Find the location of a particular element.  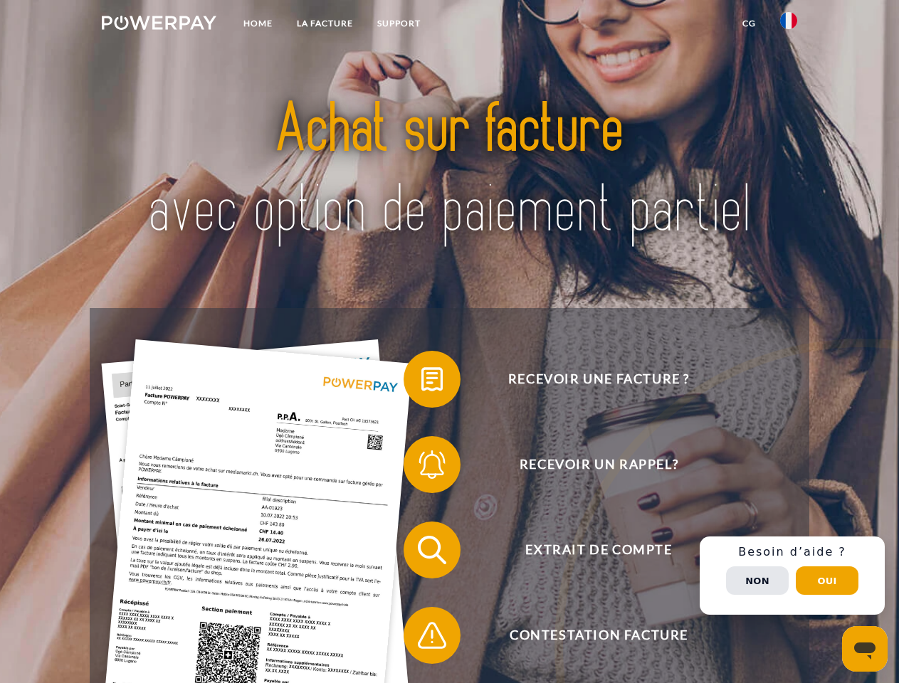

button: Contestation Facture is located at coordinates (589, 636).